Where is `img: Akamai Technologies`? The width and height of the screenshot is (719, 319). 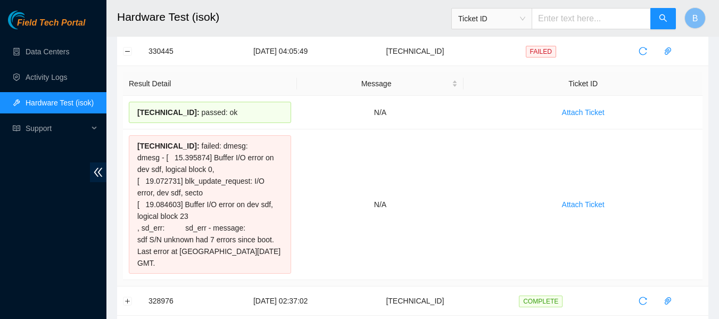 img: Akamai Technologies is located at coordinates (31, 20).